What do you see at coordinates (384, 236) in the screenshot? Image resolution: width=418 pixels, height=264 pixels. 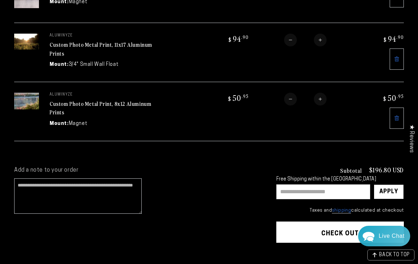 I see `div: Chat widget toggle` at bounding box center [384, 236].